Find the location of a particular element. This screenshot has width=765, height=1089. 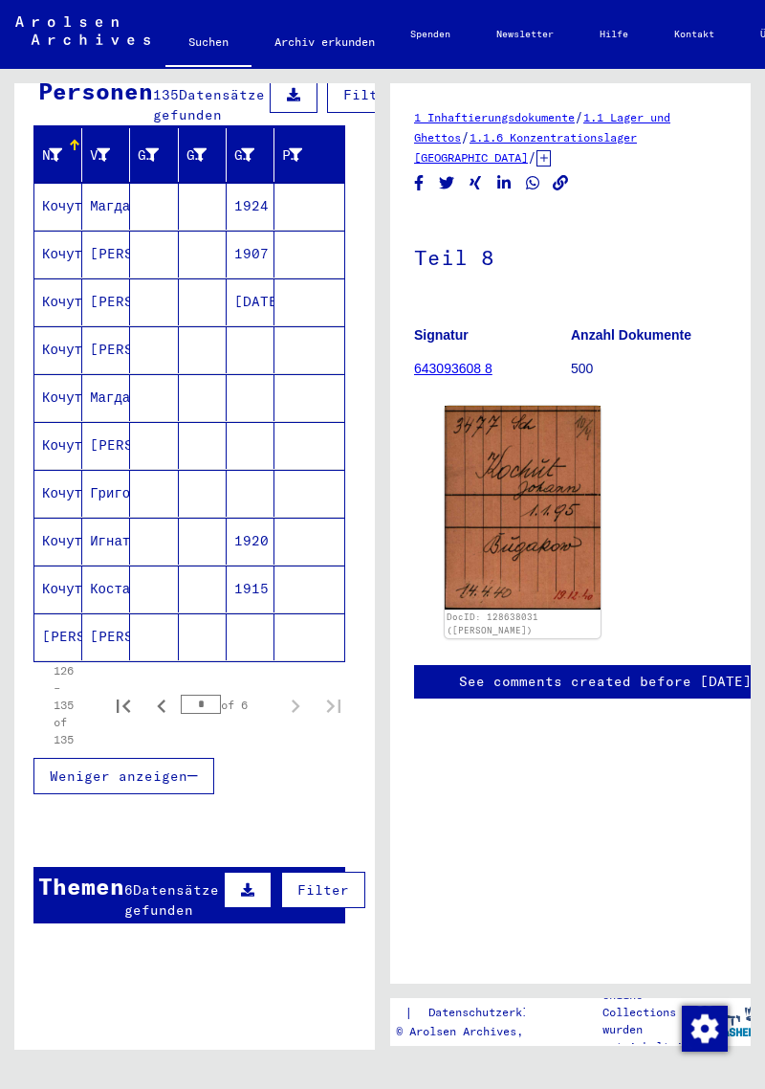

span: 135 is located at coordinates (165, 95).